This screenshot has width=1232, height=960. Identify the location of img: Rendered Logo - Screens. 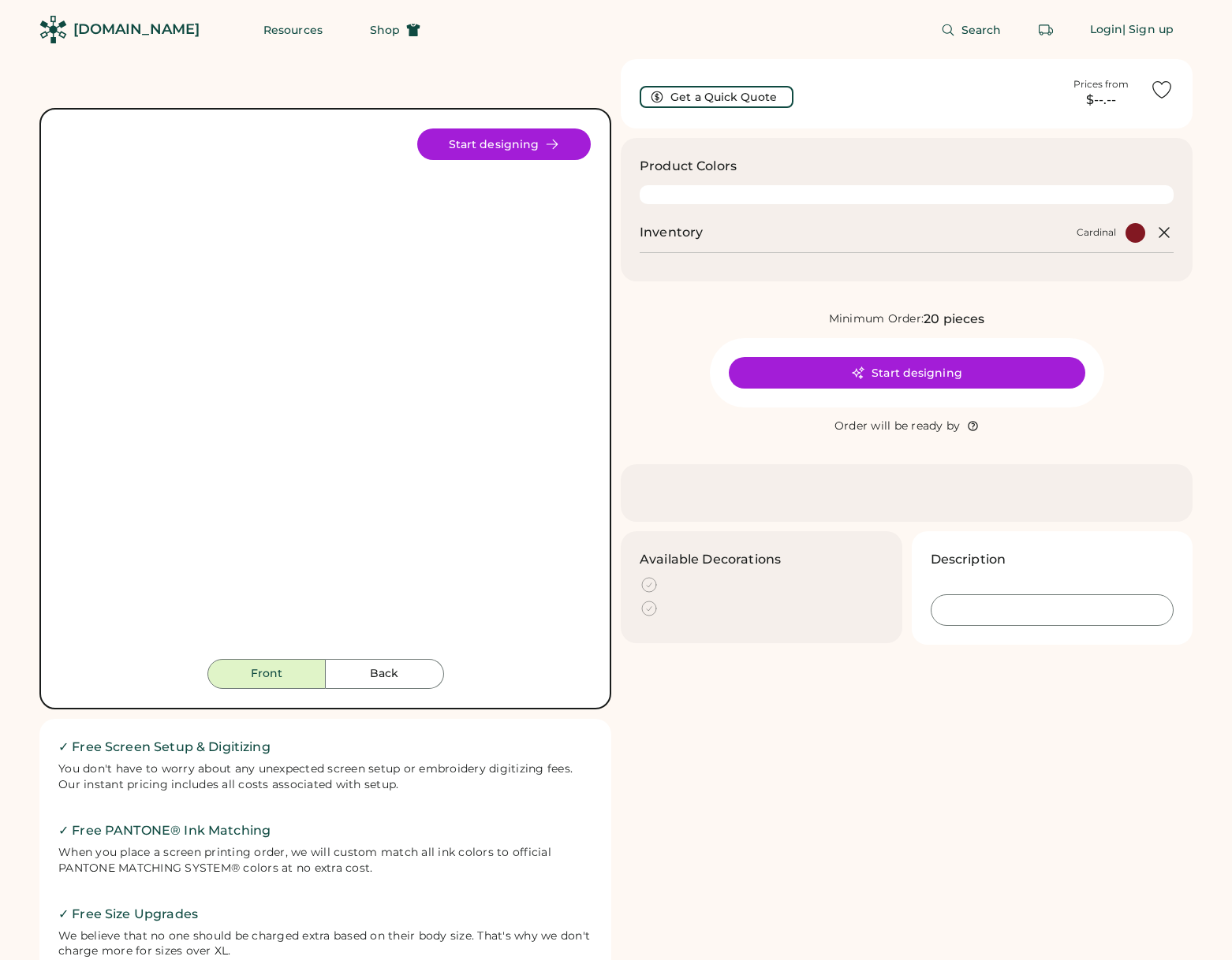
(53, 29).